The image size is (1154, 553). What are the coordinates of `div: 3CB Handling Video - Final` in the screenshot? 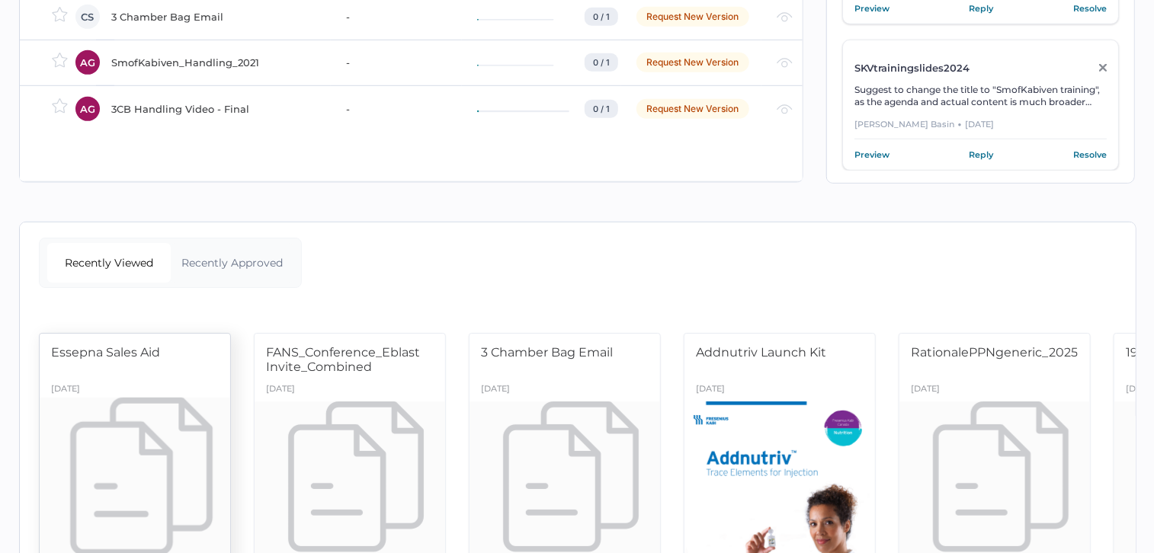 It's located at (219, 109).